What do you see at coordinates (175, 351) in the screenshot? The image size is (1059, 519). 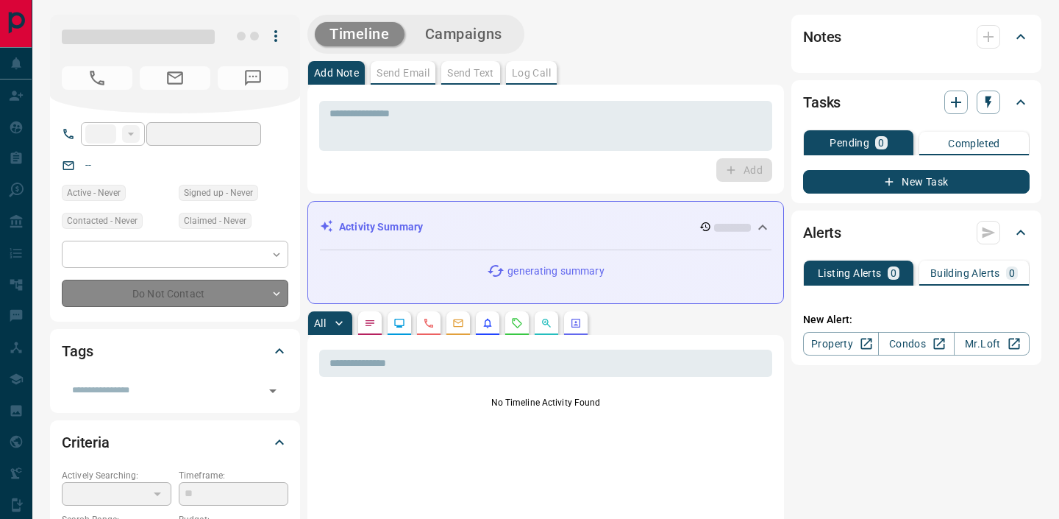 I see `div: Tags` at bounding box center [175, 351].